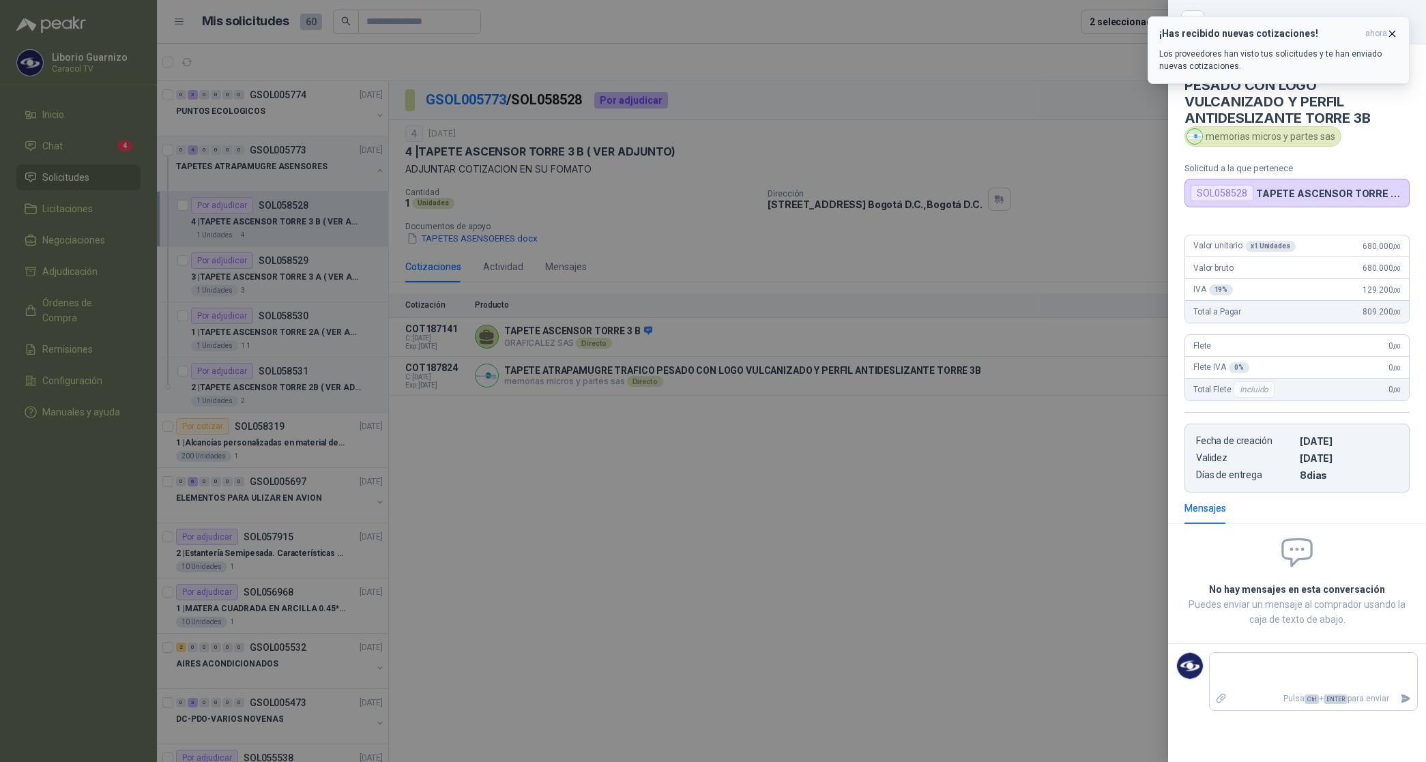 The width and height of the screenshot is (1426, 762). I want to click on h3: ¡Has recibido nuevas cotizaciones!, so click(1260, 33).